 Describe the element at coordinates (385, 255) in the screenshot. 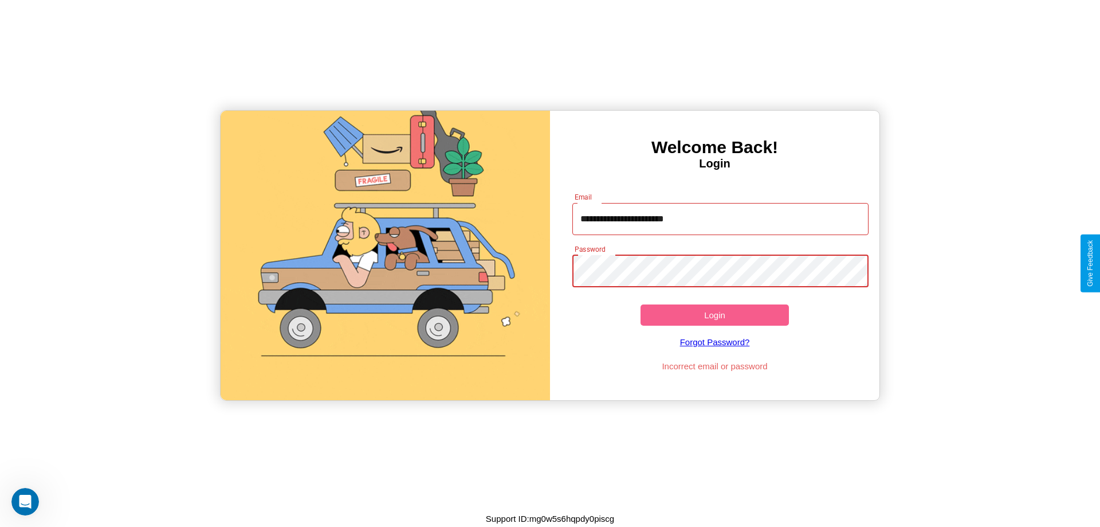

I see `img: gif` at that location.